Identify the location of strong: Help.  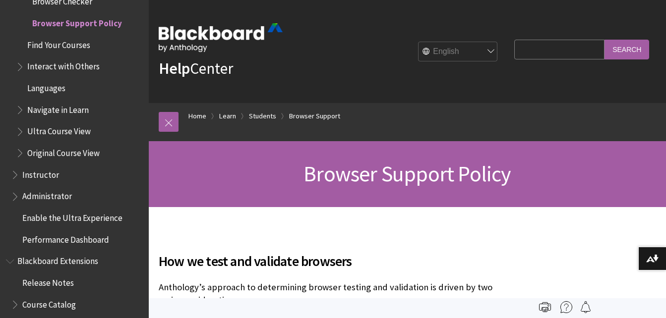
(174, 68).